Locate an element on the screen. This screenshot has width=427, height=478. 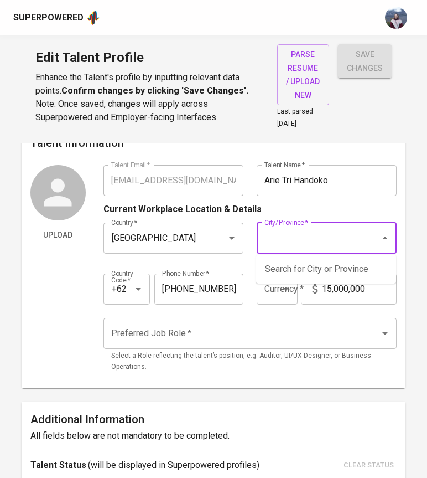
span: parse resume / upload new is located at coordinates (303, 75).